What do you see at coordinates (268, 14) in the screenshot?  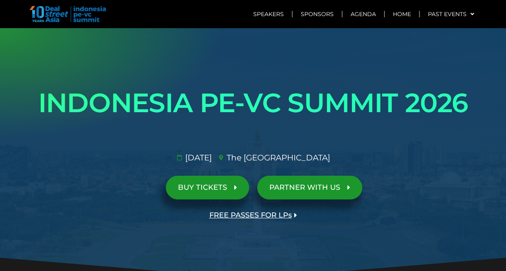 I see `a: Speakers` at bounding box center [268, 14].